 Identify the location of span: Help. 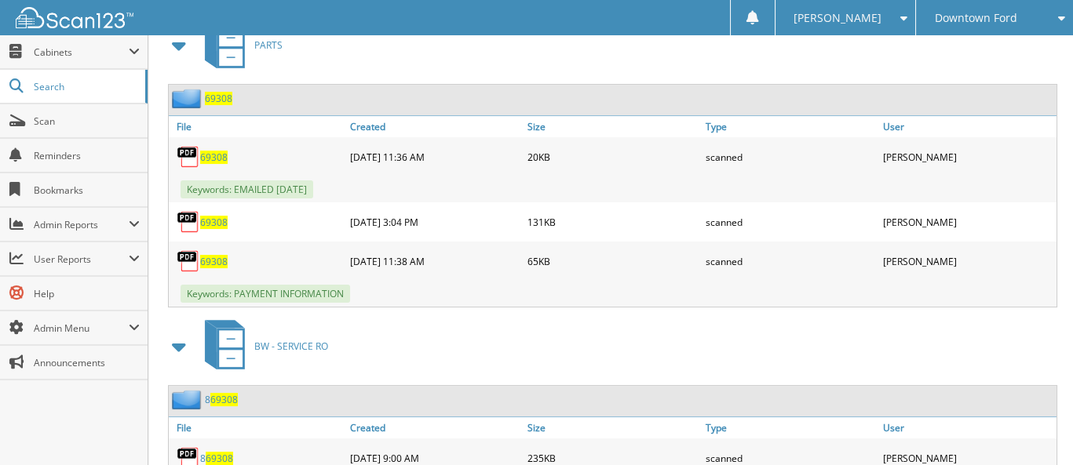
(86, 293).